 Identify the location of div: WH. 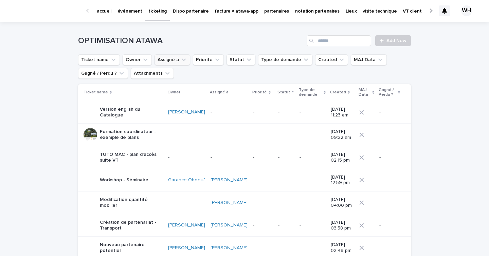
(466, 11).